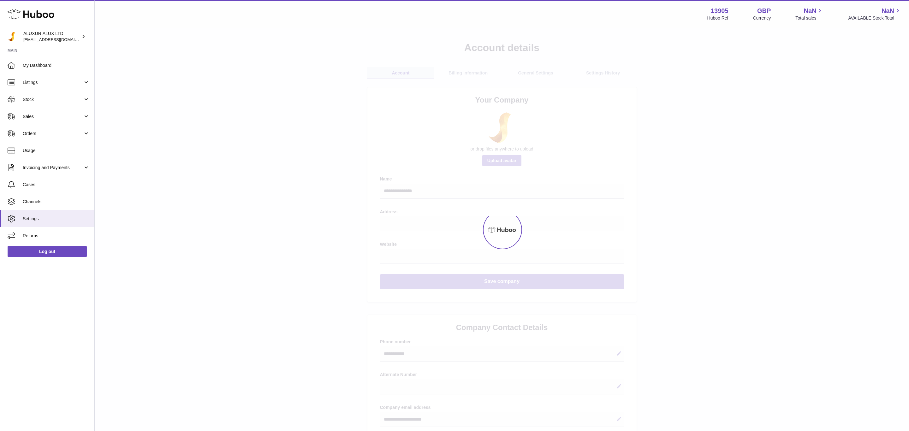 The height and width of the screenshot is (431, 909). Describe the element at coordinates (53, 116) in the screenshot. I see `span: Sales` at that location.